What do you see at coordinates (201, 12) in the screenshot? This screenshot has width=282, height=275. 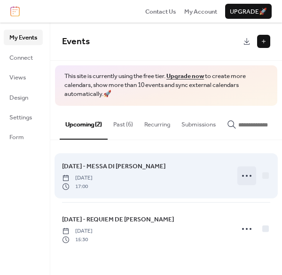 I see `span: My Account` at bounding box center [201, 12].